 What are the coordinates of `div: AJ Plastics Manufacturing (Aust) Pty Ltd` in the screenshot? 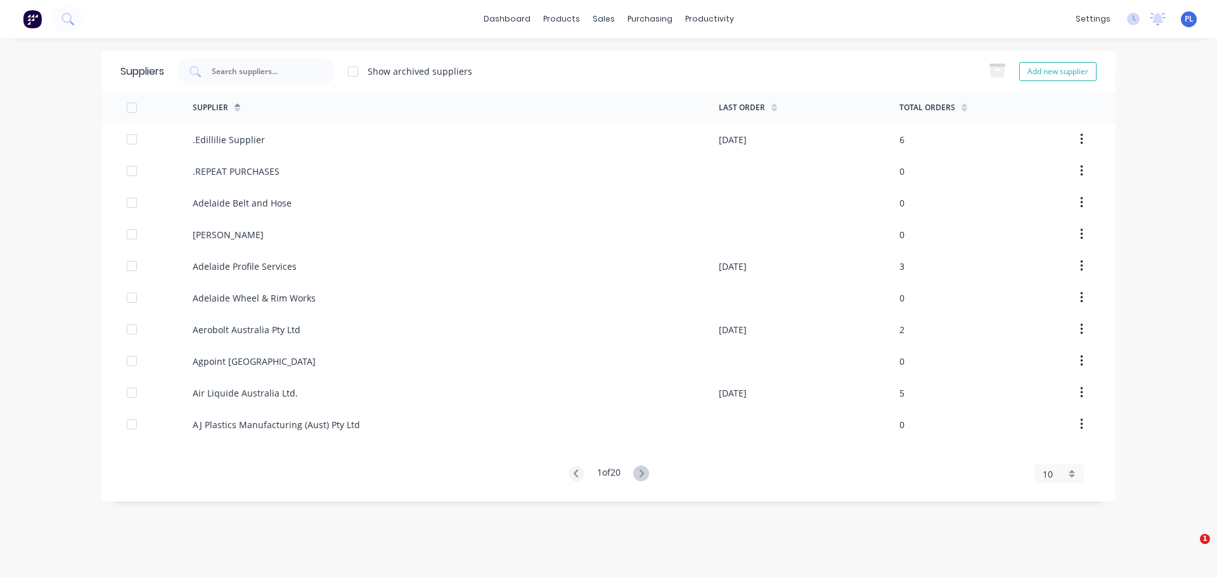 It's located at (276, 425).